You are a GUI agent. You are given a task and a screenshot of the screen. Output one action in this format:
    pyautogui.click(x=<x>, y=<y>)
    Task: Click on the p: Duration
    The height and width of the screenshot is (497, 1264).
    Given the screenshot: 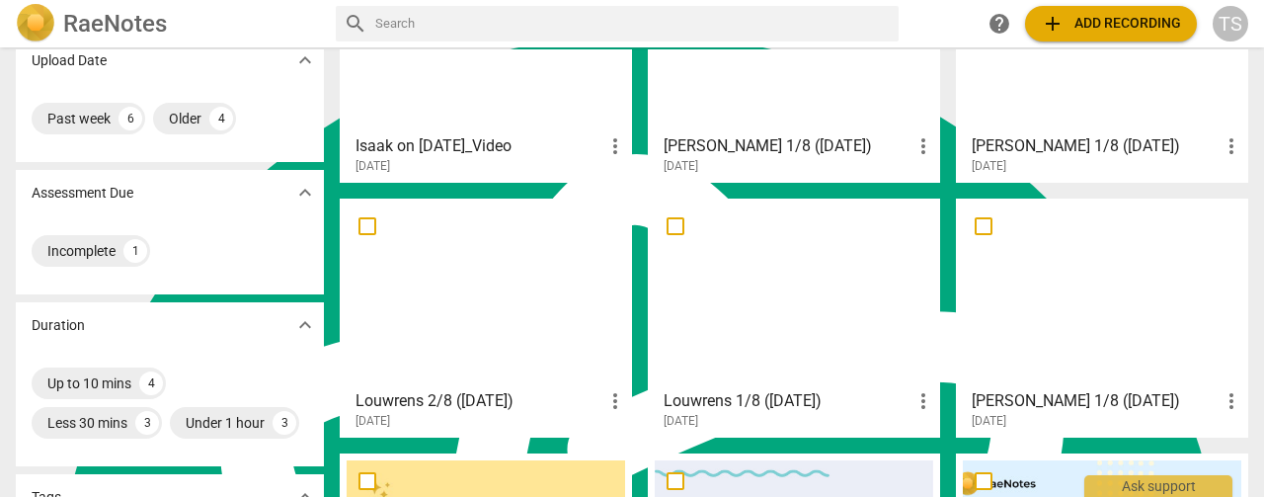 What is the action you would take?
    pyautogui.click(x=58, y=325)
    